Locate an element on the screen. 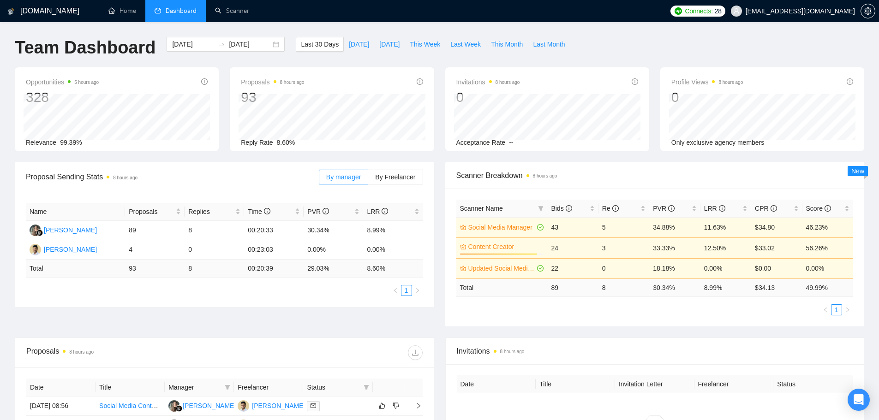  td: 29.03 % is located at coordinates (333, 268).